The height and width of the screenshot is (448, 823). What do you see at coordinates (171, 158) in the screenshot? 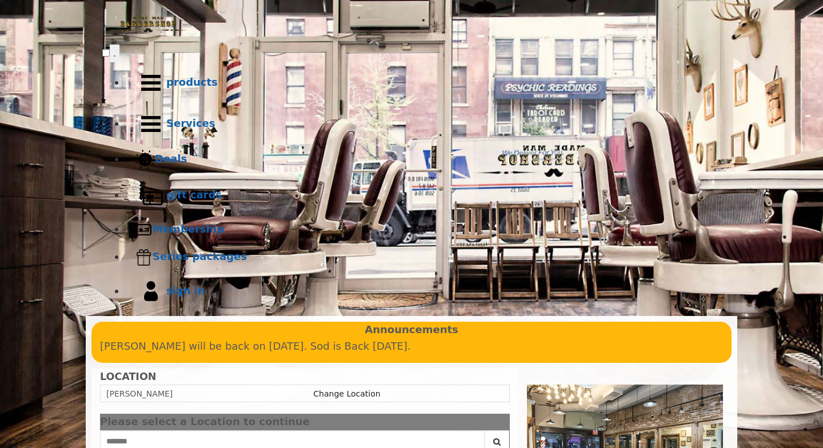
I see `b: Deals` at bounding box center [171, 158].